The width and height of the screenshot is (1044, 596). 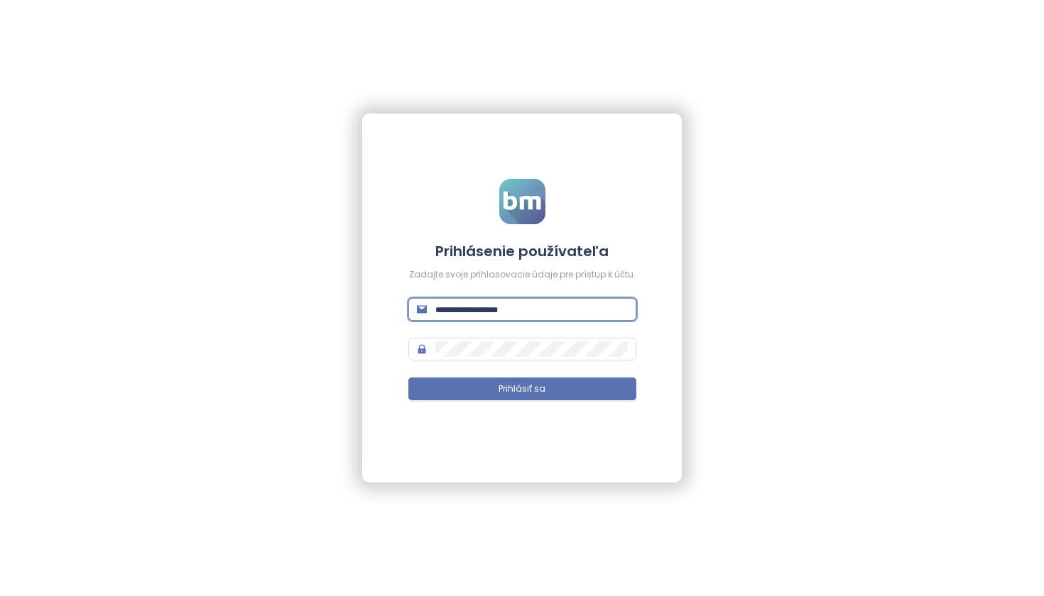 I want to click on span: mail, so click(x=422, y=310).